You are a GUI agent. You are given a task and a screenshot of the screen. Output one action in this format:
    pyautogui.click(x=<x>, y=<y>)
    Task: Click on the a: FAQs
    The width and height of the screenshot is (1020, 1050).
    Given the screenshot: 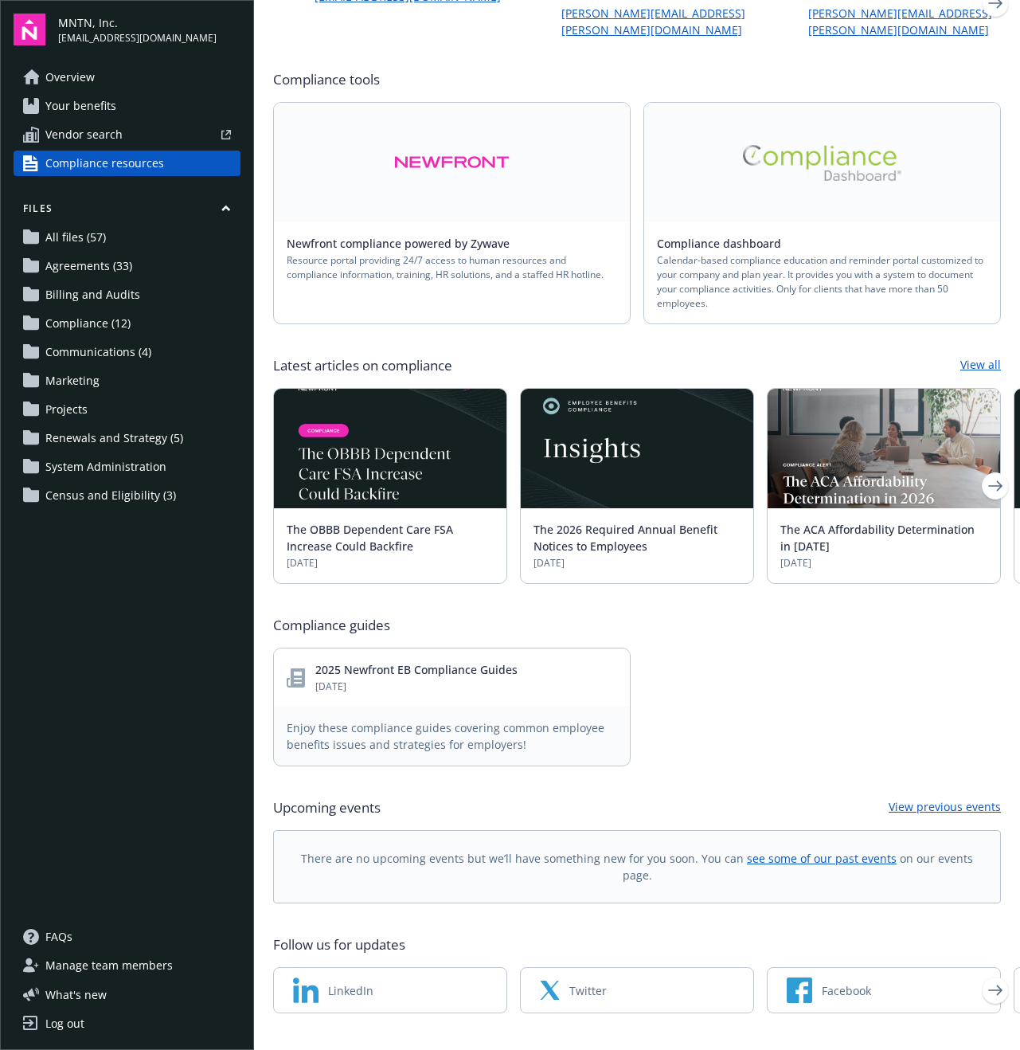 What is the action you would take?
    pyautogui.click(x=127, y=937)
    